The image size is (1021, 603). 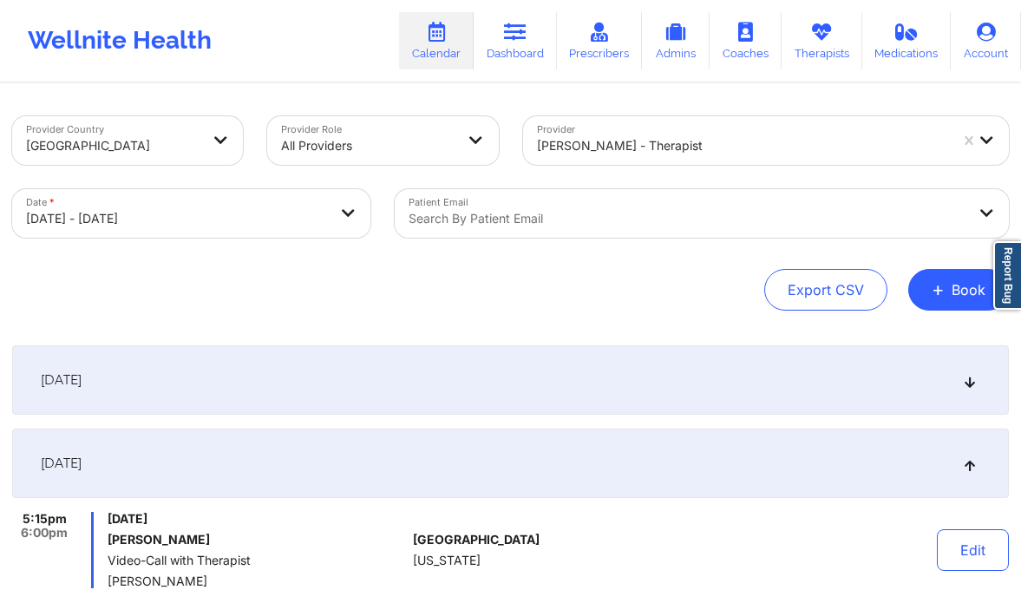 What do you see at coordinates (676, 41) in the screenshot?
I see `a: Admins` at bounding box center [676, 41].